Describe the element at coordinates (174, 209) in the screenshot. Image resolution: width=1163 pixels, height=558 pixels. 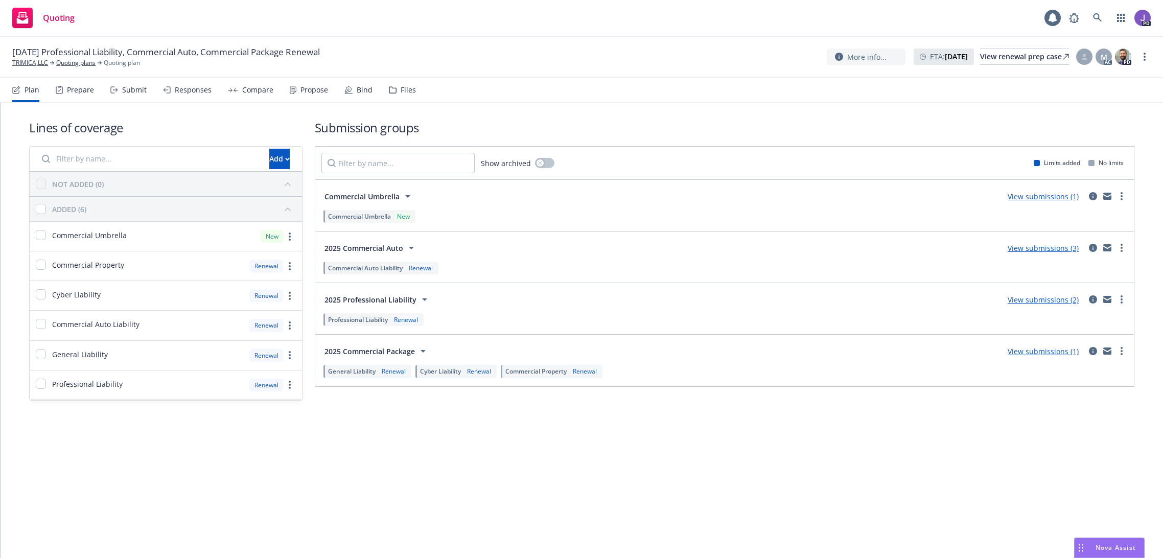
I see `button: ADDED (6)` at that location.